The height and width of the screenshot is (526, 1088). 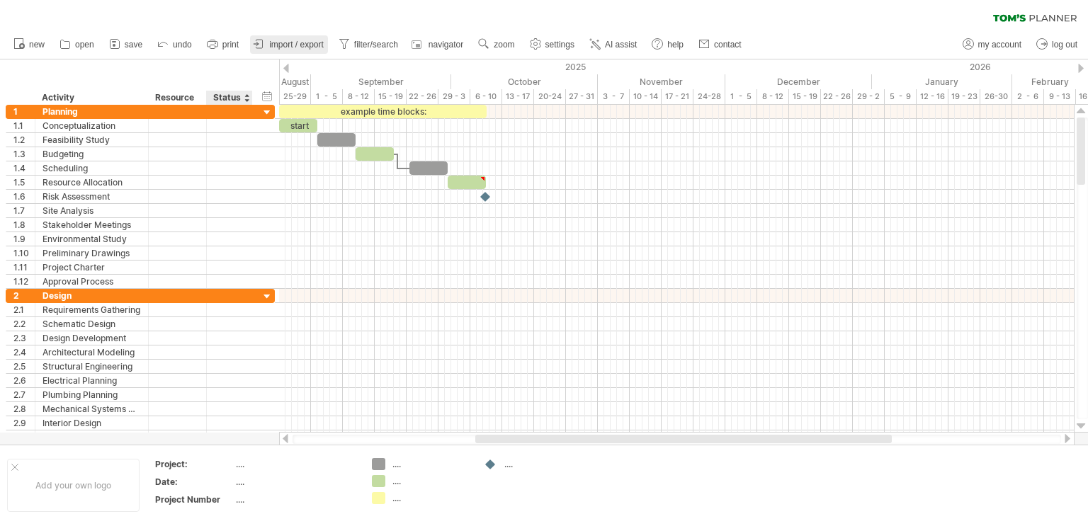 I want to click on div: example time blocks:, so click(x=382, y=111).